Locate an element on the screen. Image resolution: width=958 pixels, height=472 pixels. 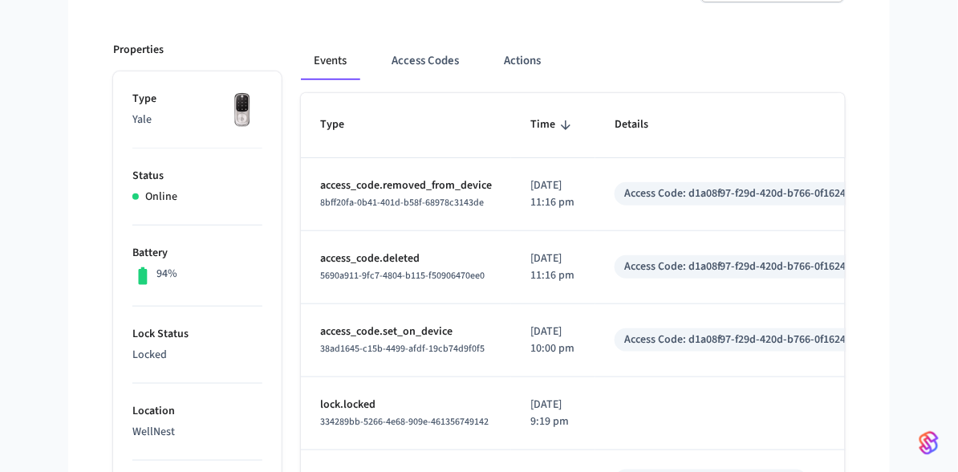
button: Access Codes is located at coordinates (425, 61).